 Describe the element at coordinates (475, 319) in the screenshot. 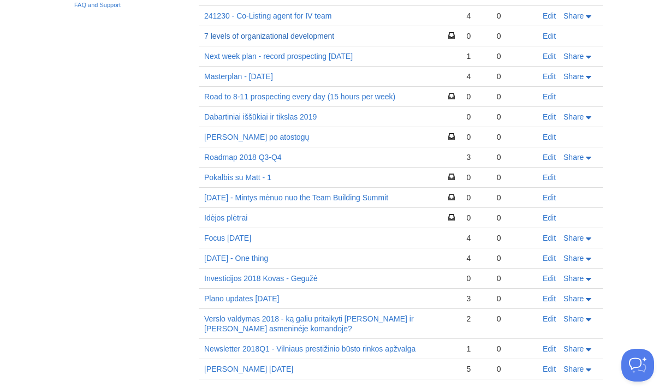

I see `div: 2` at that location.